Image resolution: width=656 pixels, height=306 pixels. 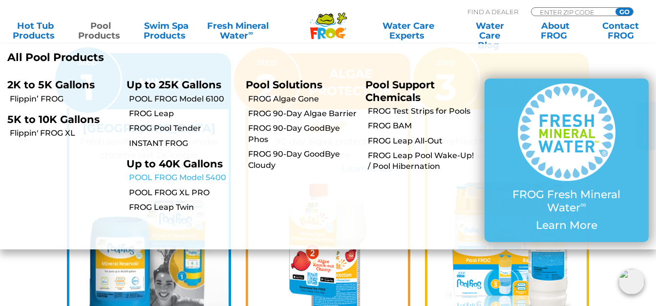 What do you see at coordinates (184, 99) in the screenshot?
I see `a: POOL FROG Model 6100` at bounding box center [184, 99].